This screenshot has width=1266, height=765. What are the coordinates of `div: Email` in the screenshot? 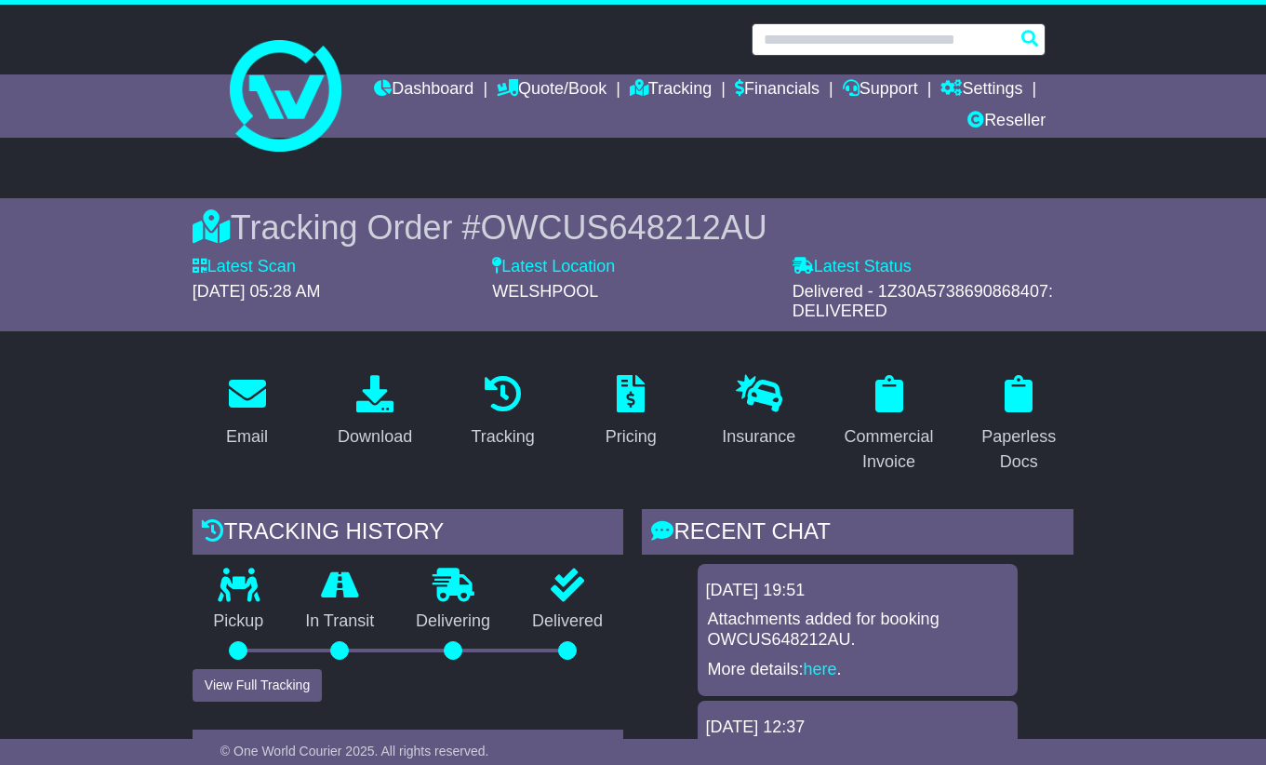 It's located at (247, 436).